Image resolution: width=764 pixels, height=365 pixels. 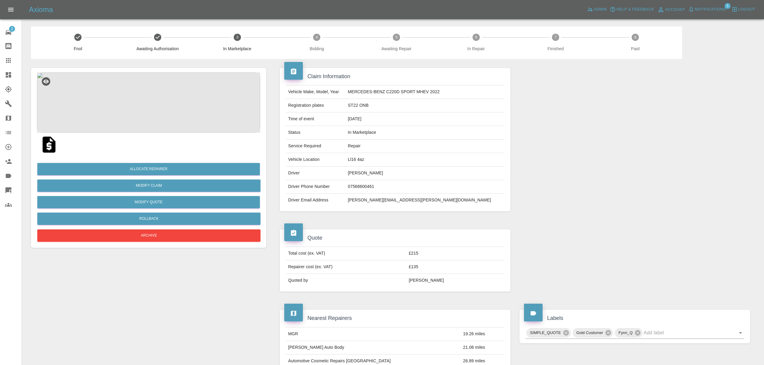 What do you see at coordinates (317, 49) in the screenshot?
I see `span: Bidding` at bounding box center [317, 49].